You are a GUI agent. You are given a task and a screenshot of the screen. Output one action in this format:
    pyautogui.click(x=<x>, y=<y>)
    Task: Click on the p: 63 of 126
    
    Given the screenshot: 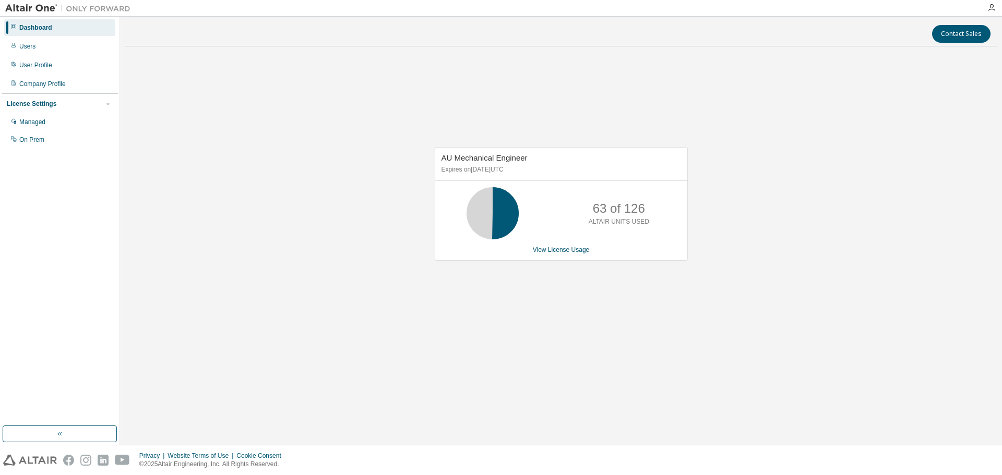 What is the action you would take?
    pyautogui.click(x=619, y=209)
    